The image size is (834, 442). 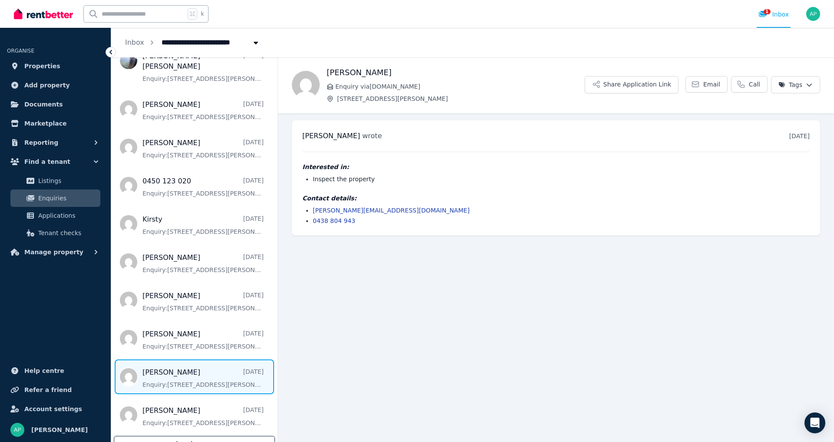 What do you see at coordinates (202, 14) in the screenshot?
I see `span: k` at bounding box center [202, 14].